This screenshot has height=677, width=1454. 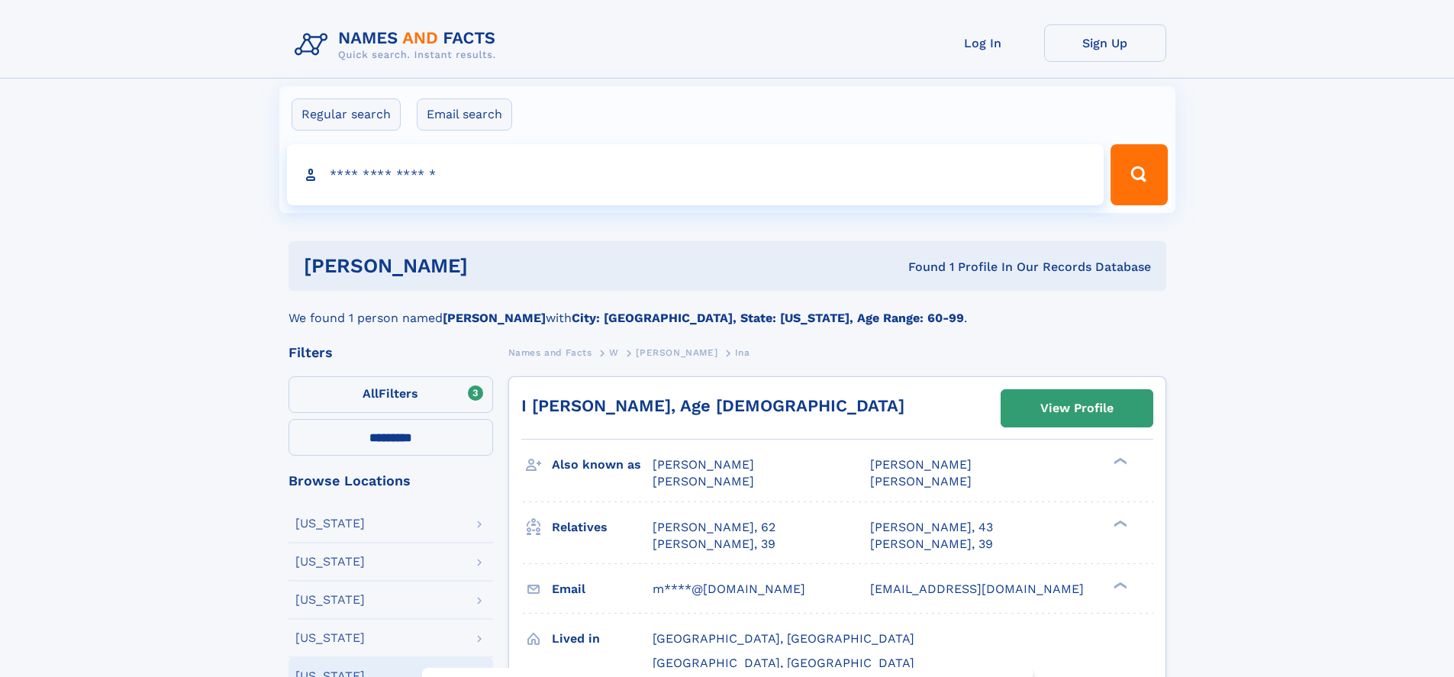 What do you see at coordinates (743, 353) in the screenshot?
I see `span: Ina` at bounding box center [743, 353].